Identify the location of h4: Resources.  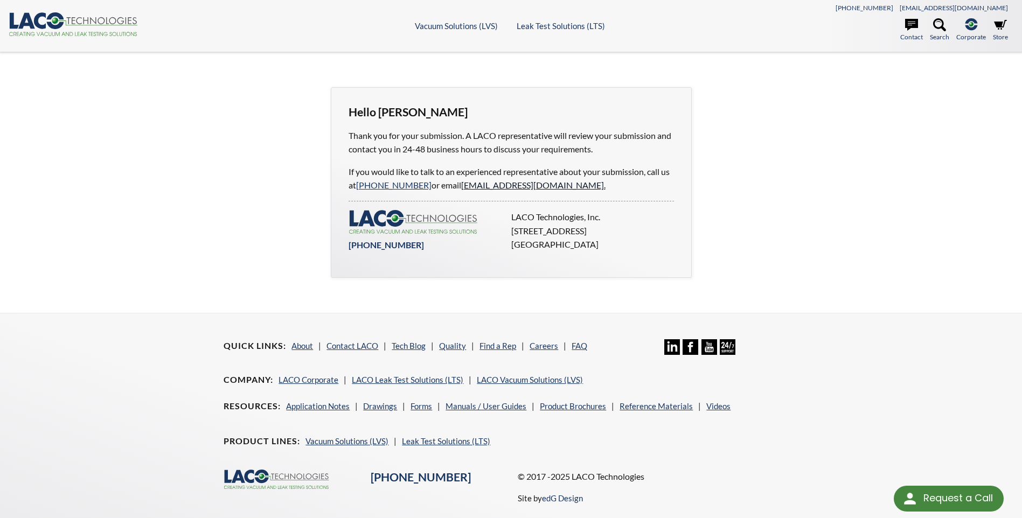
(252, 406).